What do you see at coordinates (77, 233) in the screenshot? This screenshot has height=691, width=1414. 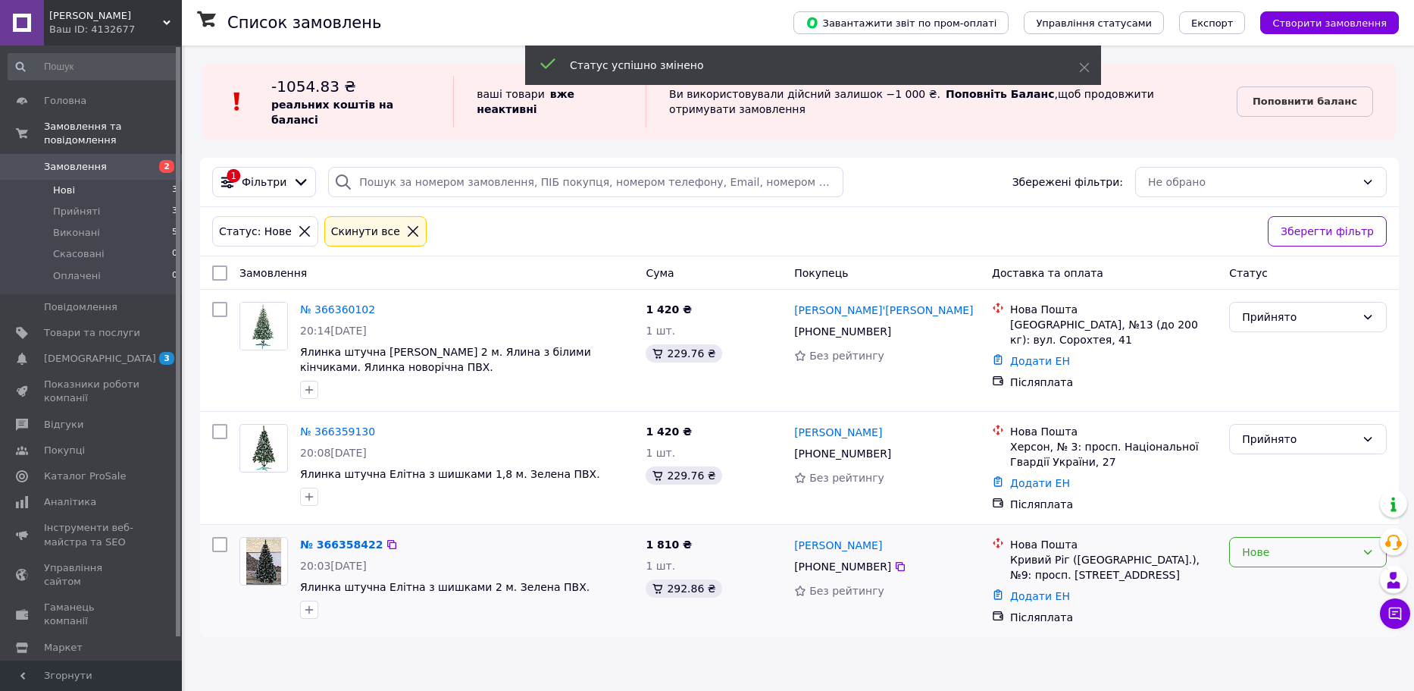 I see `span: Виконані` at bounding box center [77, 233].